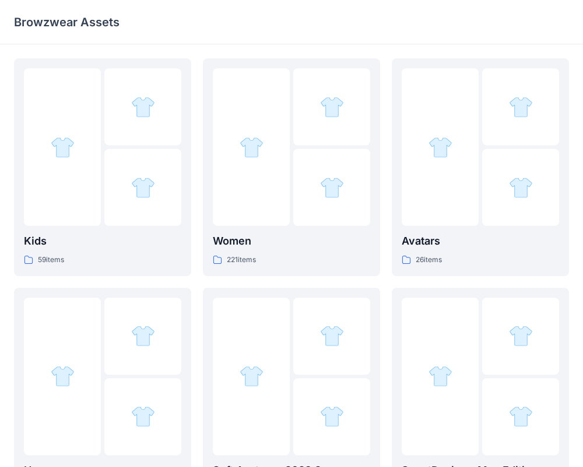 This screenshot has width=583, height=467. Describe the element at coordinates (481, 241) in the screenshot. I see `p: Avatars` at that location.